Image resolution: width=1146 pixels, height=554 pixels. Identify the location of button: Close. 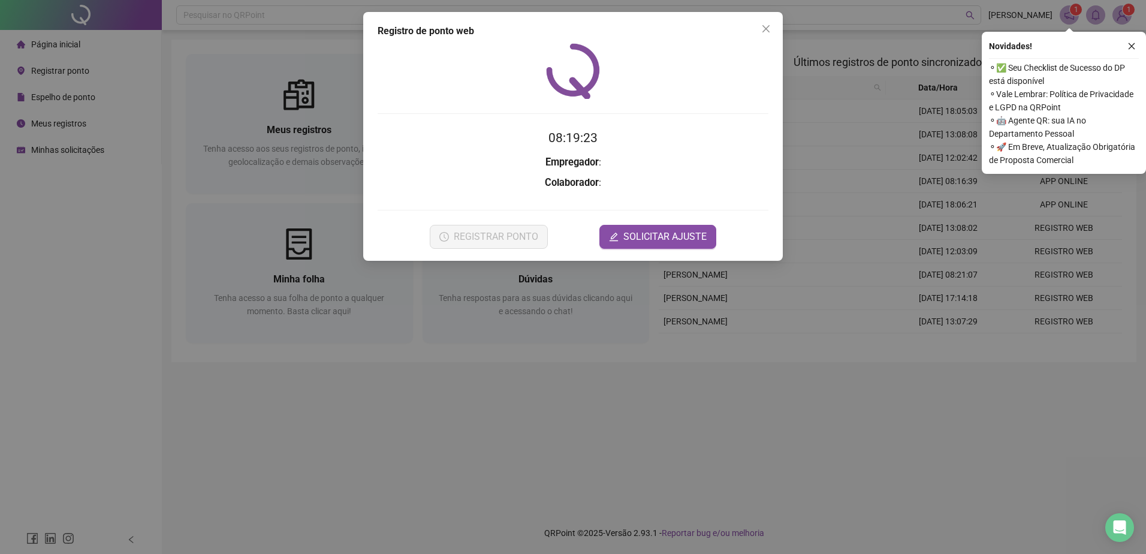
(766, 29).